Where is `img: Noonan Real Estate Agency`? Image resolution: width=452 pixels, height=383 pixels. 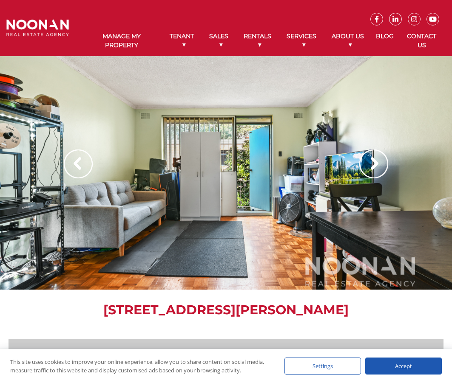 img: Noonan Real Estate Agency is located at coordinates (37, 28).